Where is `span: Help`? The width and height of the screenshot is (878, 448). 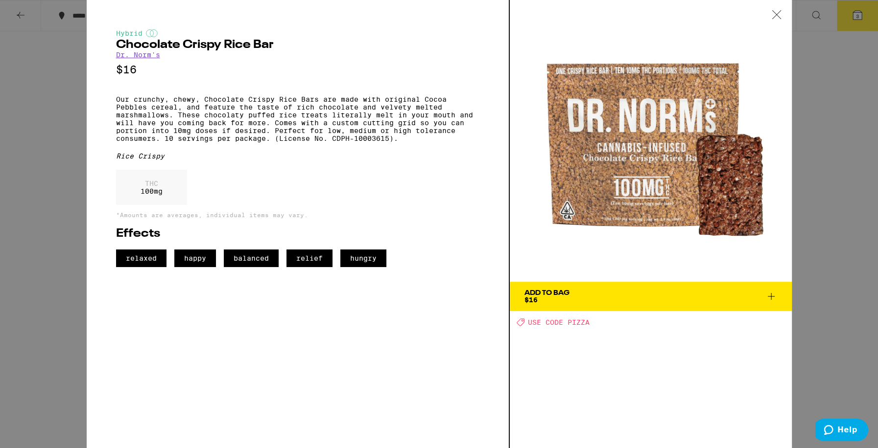
span: Help is located at coordinates (32, 11).